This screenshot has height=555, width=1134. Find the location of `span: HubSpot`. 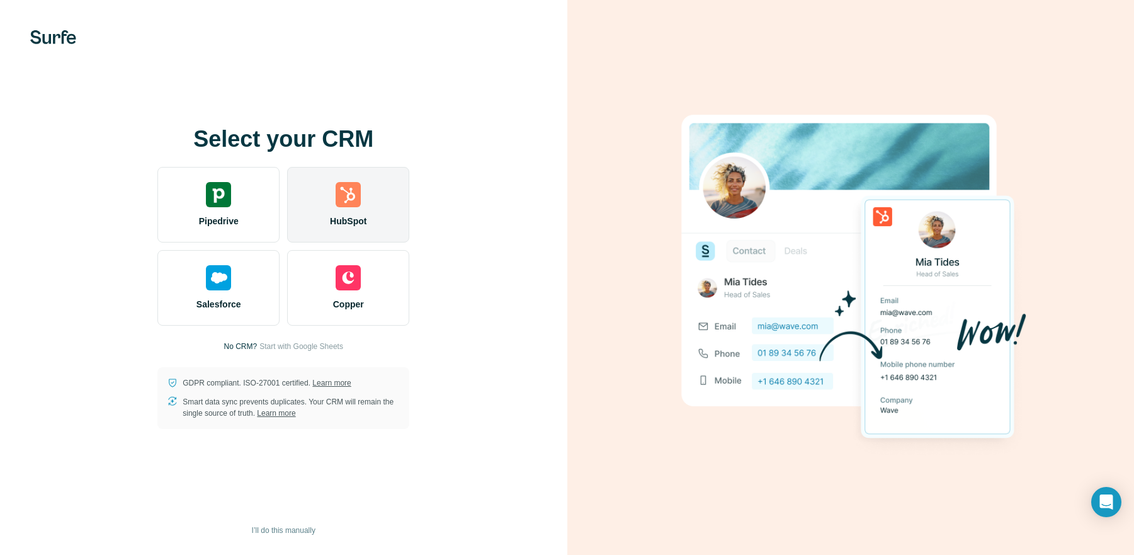

span: HubSpot is located at coordinates (348, 221).